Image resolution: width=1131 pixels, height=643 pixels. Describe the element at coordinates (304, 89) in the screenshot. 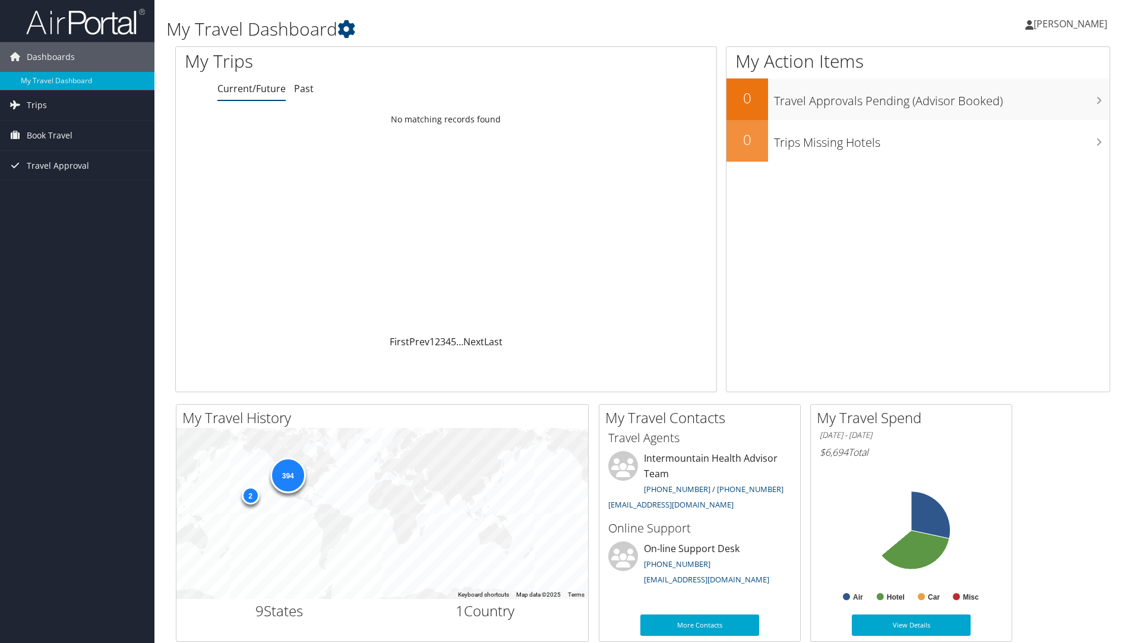

I see `a: Past` at that location.